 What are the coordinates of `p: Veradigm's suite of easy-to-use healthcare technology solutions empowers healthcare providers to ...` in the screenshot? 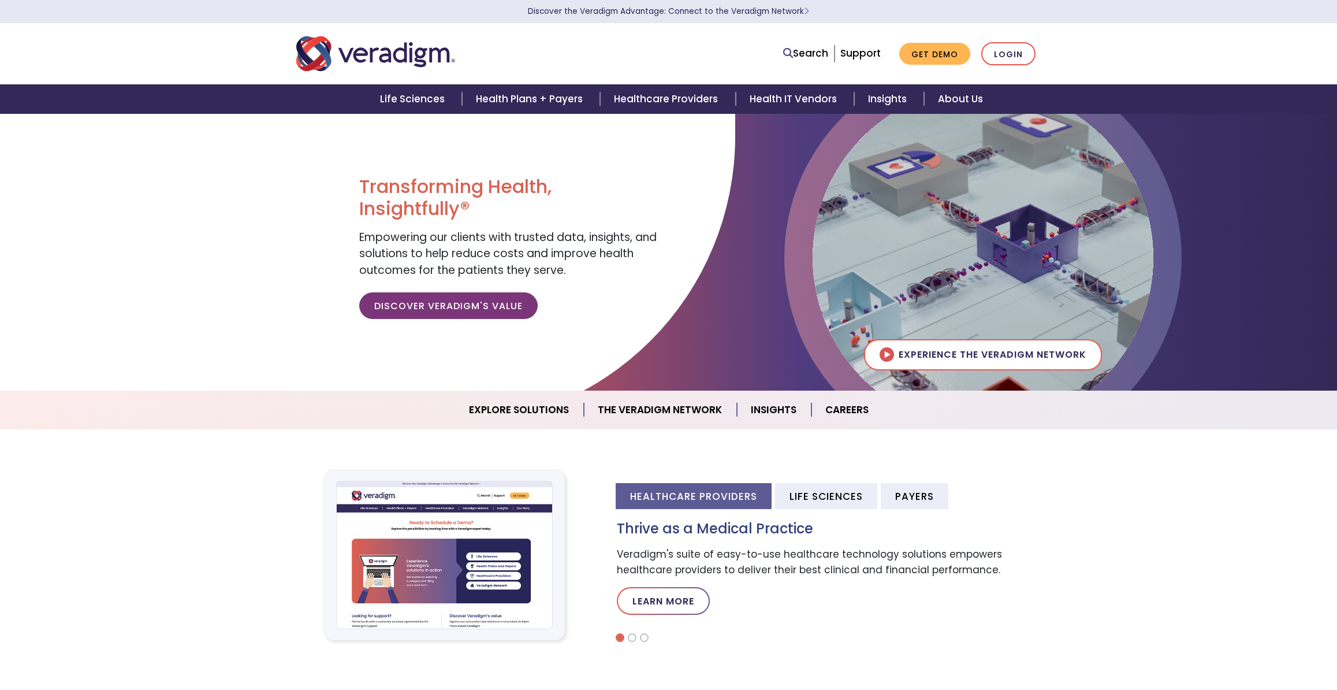 It's located at (829, 562).